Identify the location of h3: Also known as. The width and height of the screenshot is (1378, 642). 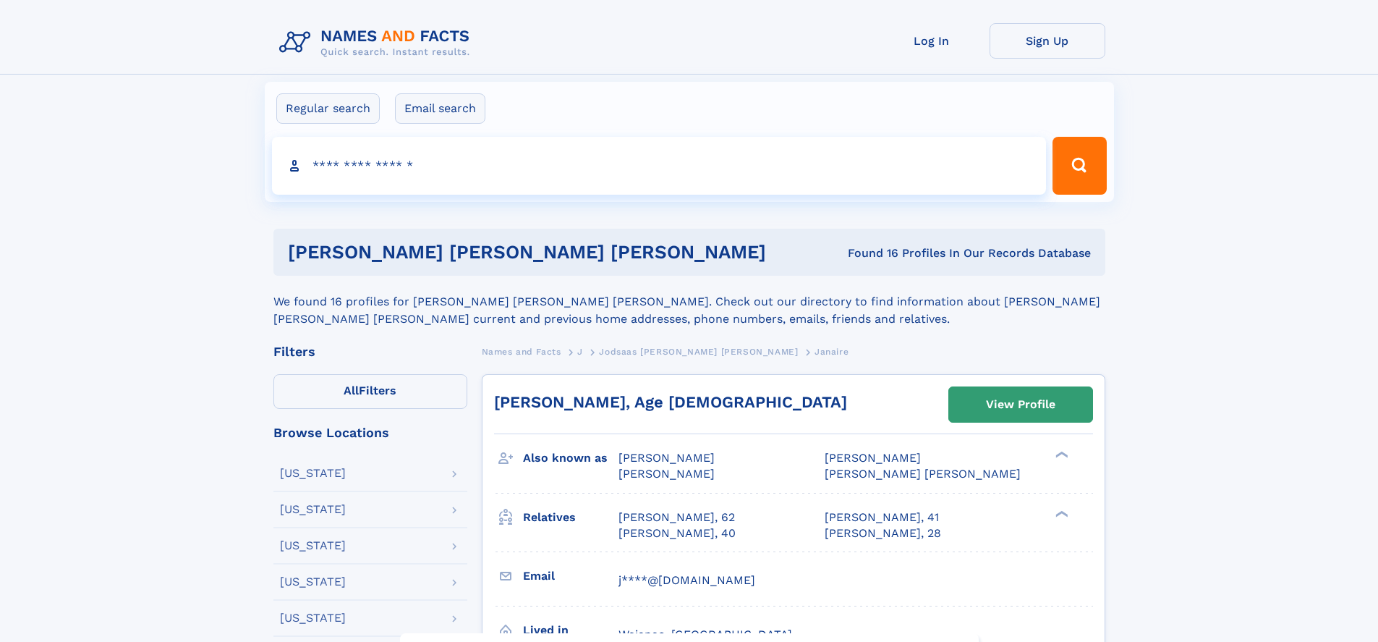
(571, 458).